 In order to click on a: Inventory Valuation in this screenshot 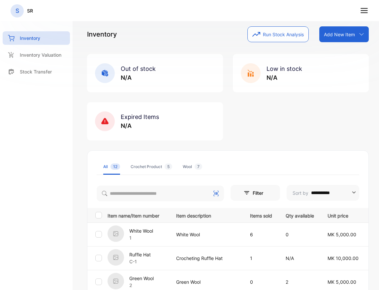, I will do `click(36, 55)`.